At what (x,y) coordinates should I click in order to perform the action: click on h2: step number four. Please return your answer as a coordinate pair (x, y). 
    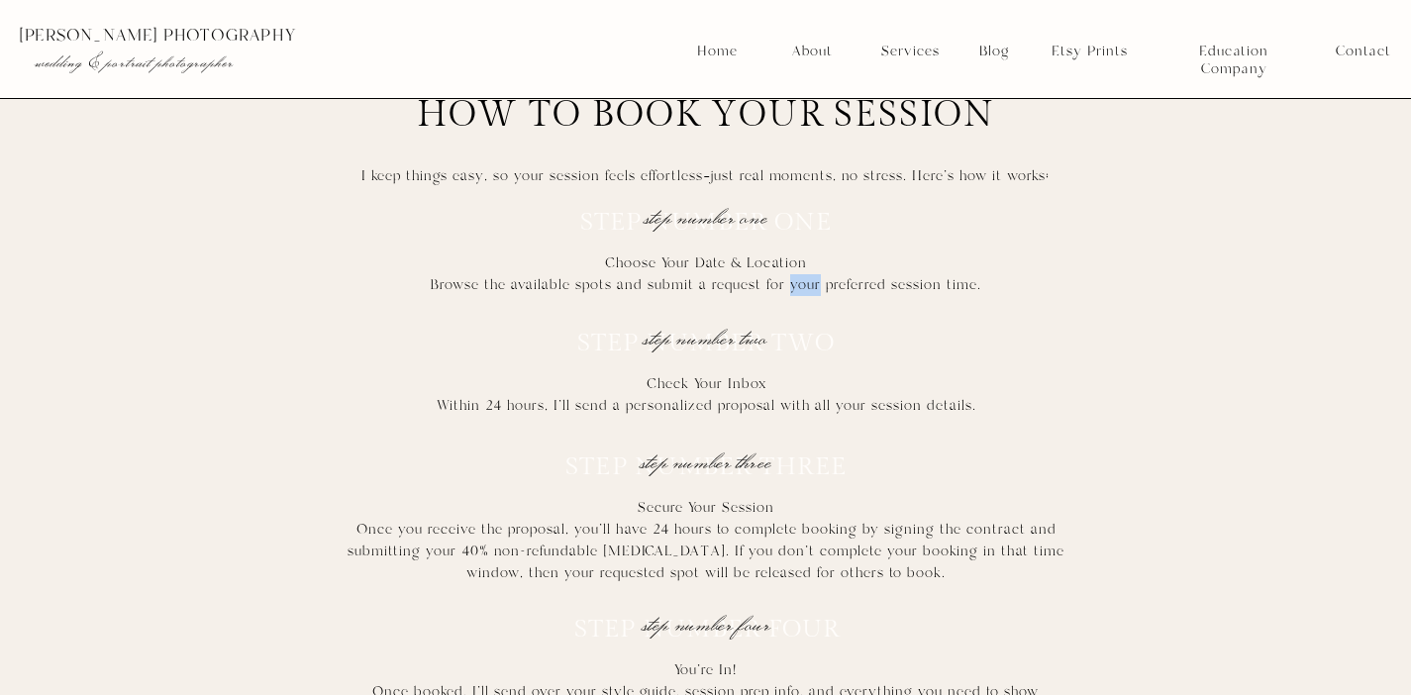
    Looking at the image, I should click on (707, 626).